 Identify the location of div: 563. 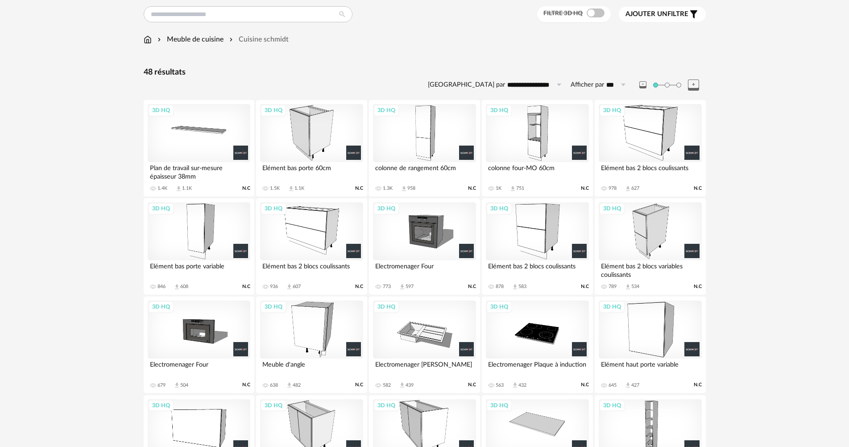
(500, 385).